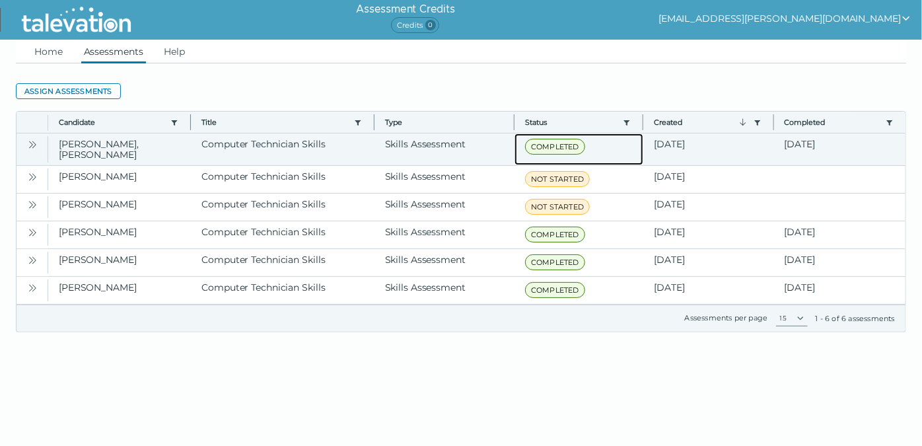  I want to click on button: Candidate, so click(112, 122).